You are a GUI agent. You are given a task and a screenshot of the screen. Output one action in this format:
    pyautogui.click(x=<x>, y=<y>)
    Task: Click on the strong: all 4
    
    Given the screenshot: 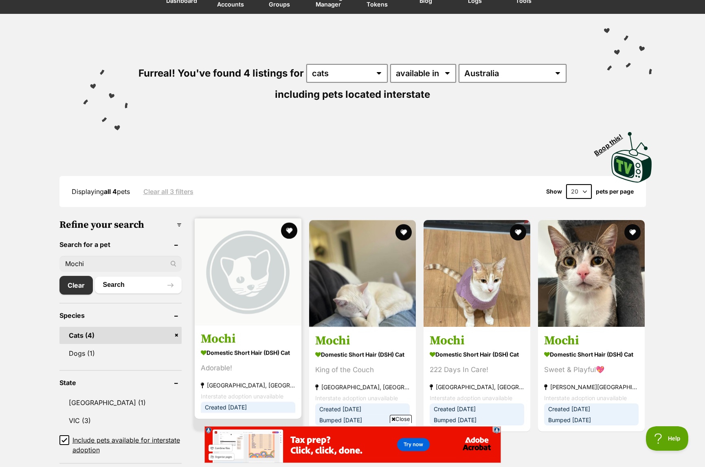 What is the action you would take?
    pyautogui.click(x=110, y=191)
    